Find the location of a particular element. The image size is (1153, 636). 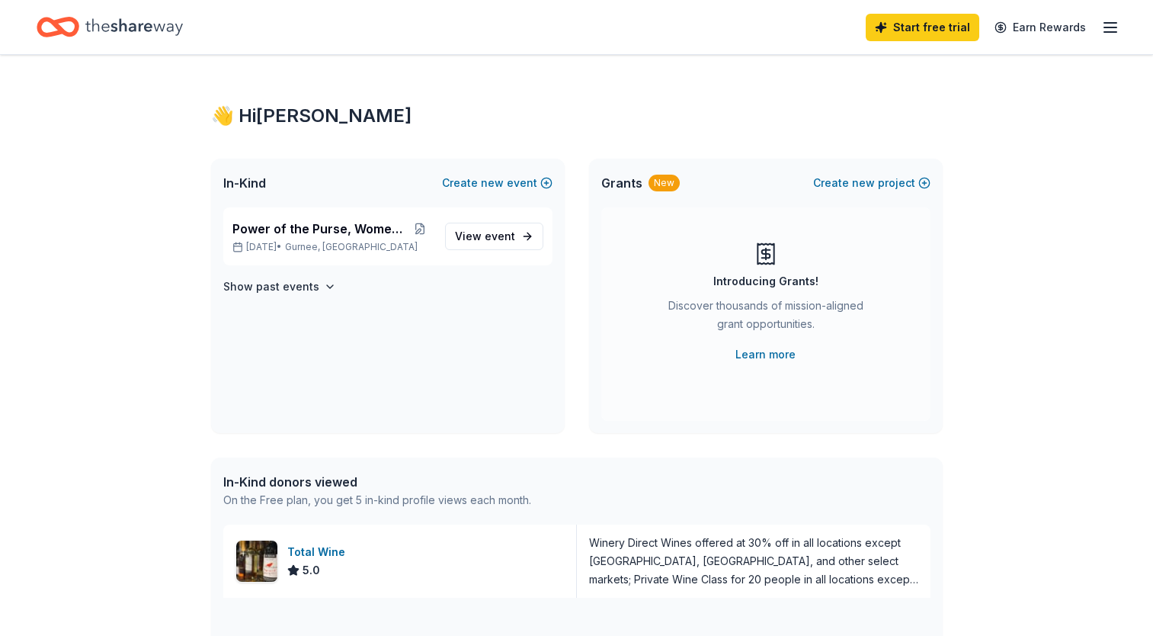

div: In-Kind donors viewed is located at coordinates (377, 482).